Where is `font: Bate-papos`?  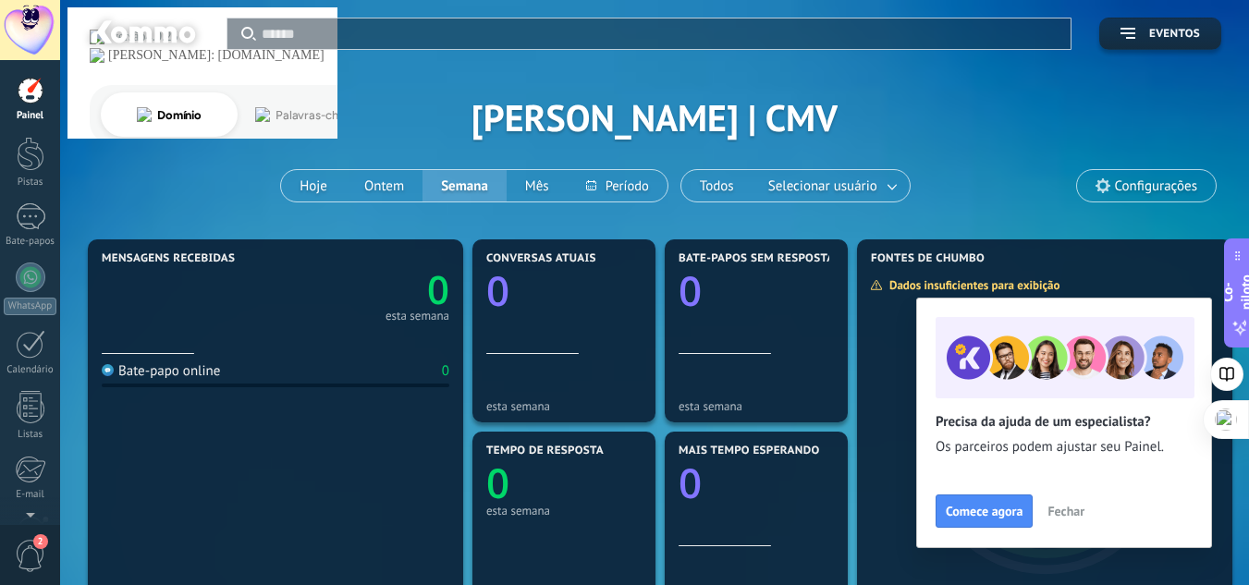 font: Bate-papos is located at coordinates (30, 241).